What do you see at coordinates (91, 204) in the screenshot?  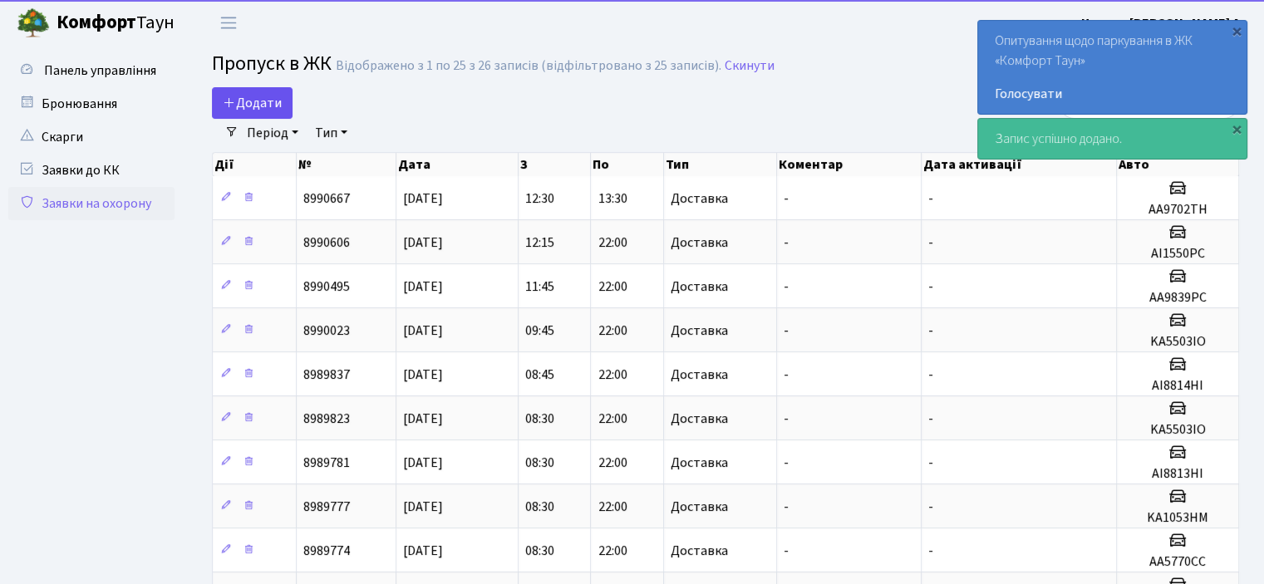 I see `a: Заявки на охорону` at bounding box center [91, 204].